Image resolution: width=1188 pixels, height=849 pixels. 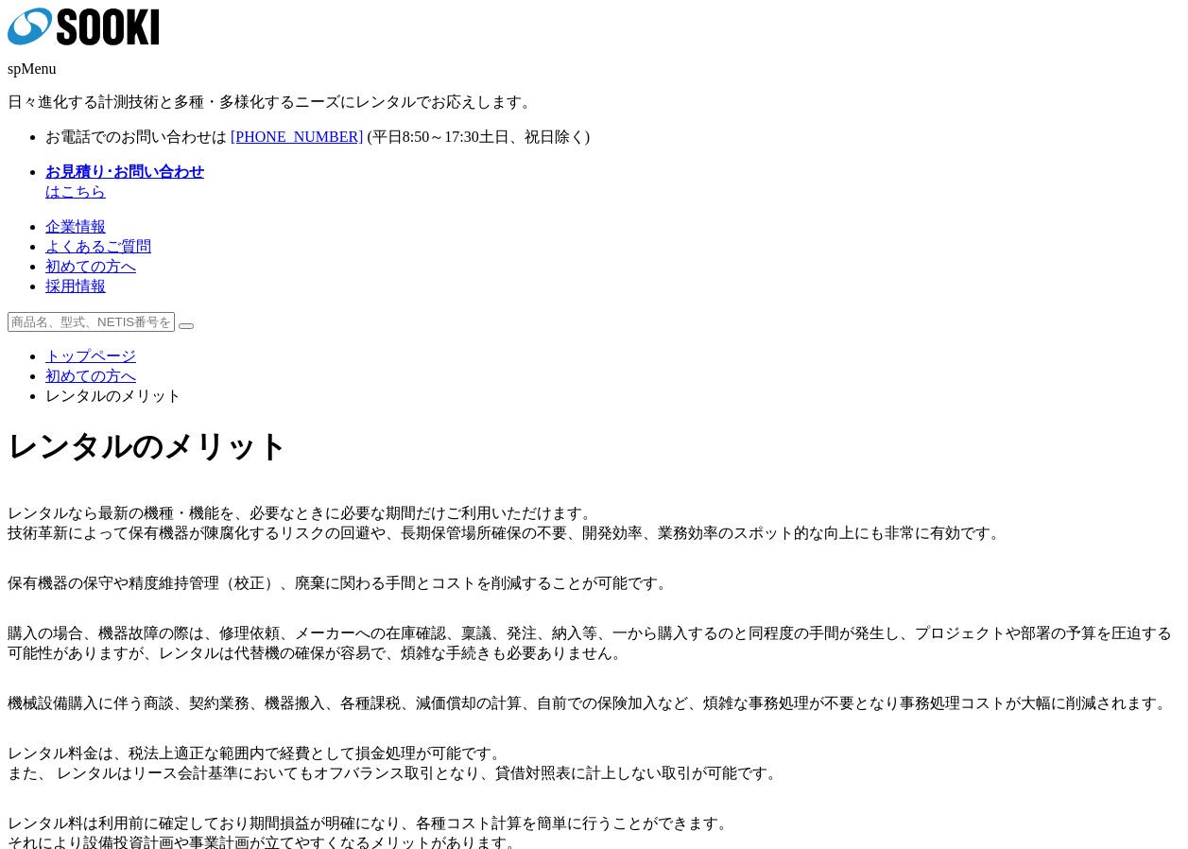 I want to click on input: 商品名、型式、NETIS番号を入力してください, so click(x=91, y=321).